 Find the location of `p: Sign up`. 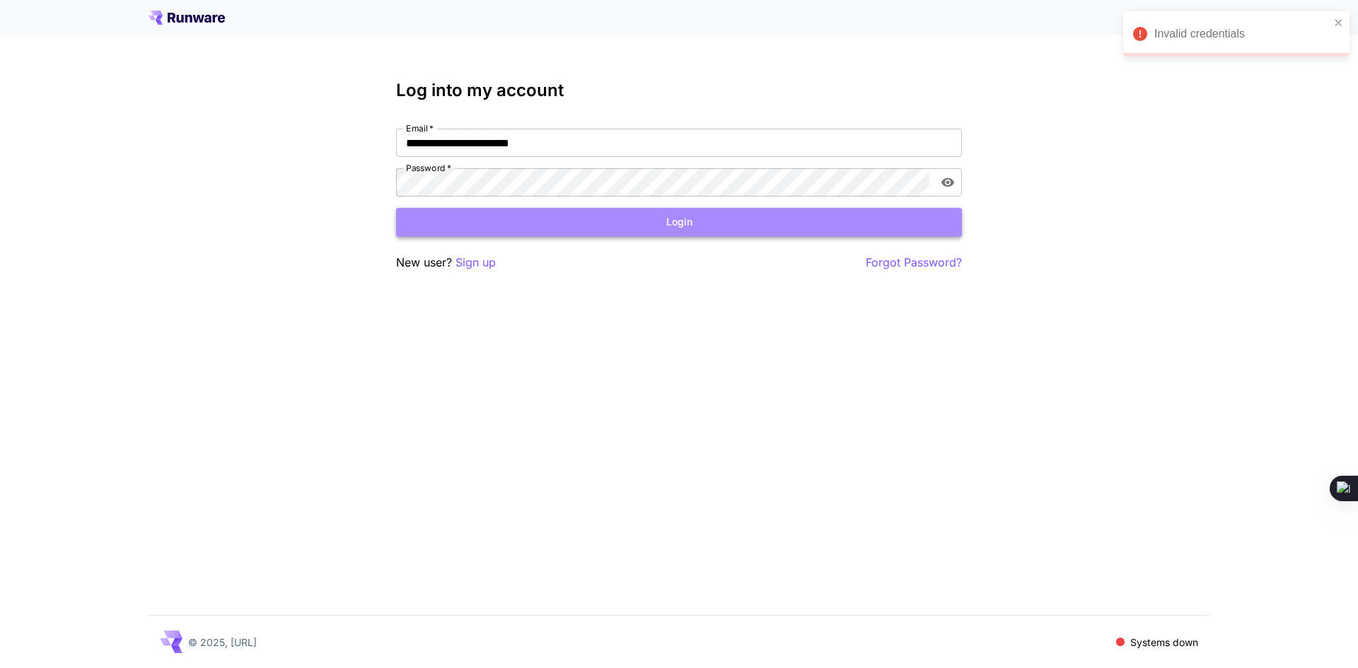

p: Sign up is located at coordinates (475, 262).